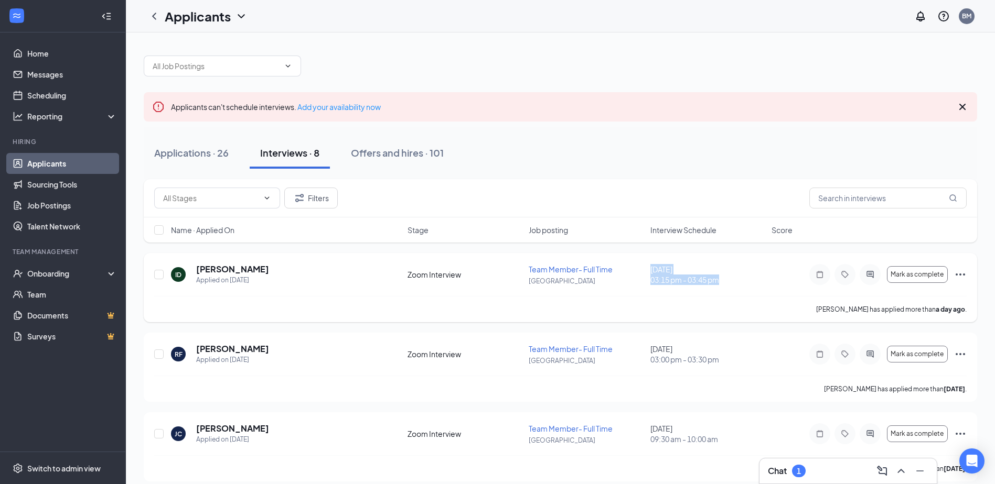 This screenshot has height=484, width=995. What do you see at coordinates (548, 230) in the screenshot?
I see `span: Job posting` at bounding box center [548, 230].